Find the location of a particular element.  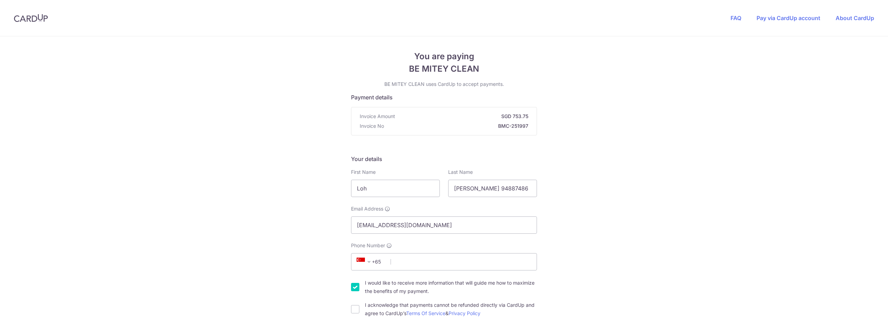

a: Terms Of Service is located at coordinates (425, 313).